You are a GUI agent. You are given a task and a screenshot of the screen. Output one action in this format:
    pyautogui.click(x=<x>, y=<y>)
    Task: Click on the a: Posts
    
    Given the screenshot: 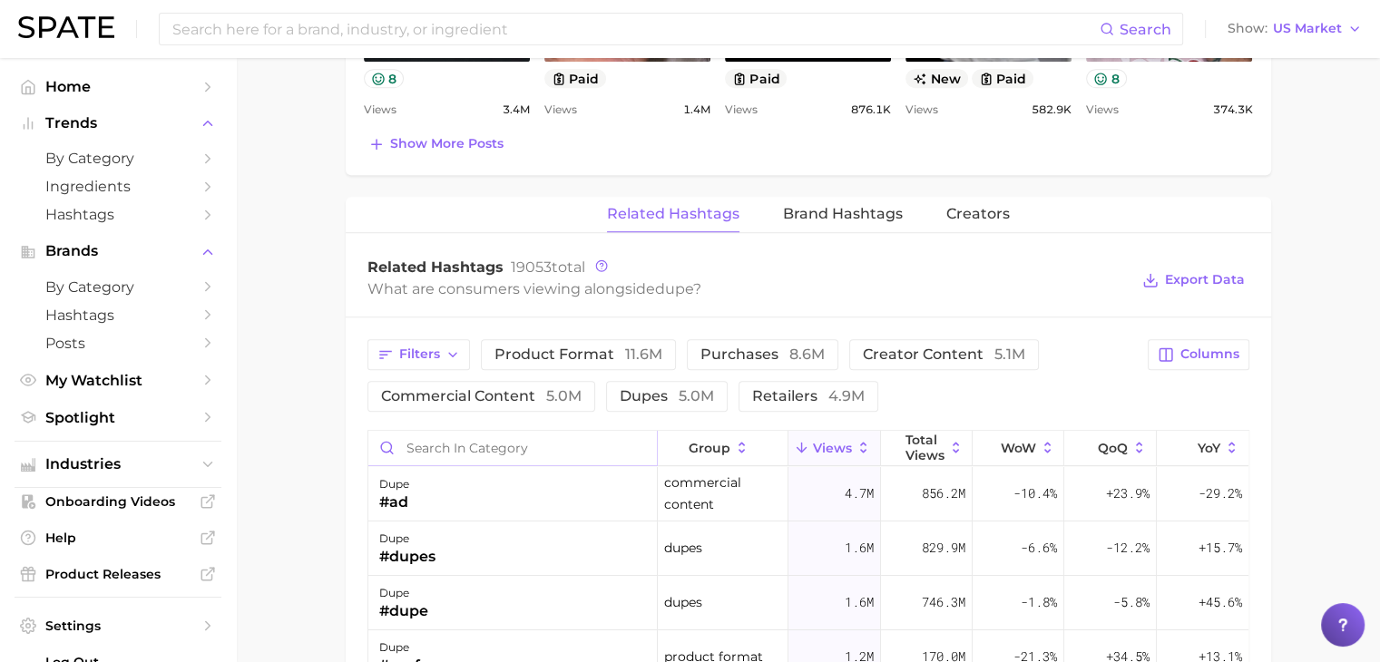 What is the action you would take?
    pyautogui.click(x=118, y=343)
    